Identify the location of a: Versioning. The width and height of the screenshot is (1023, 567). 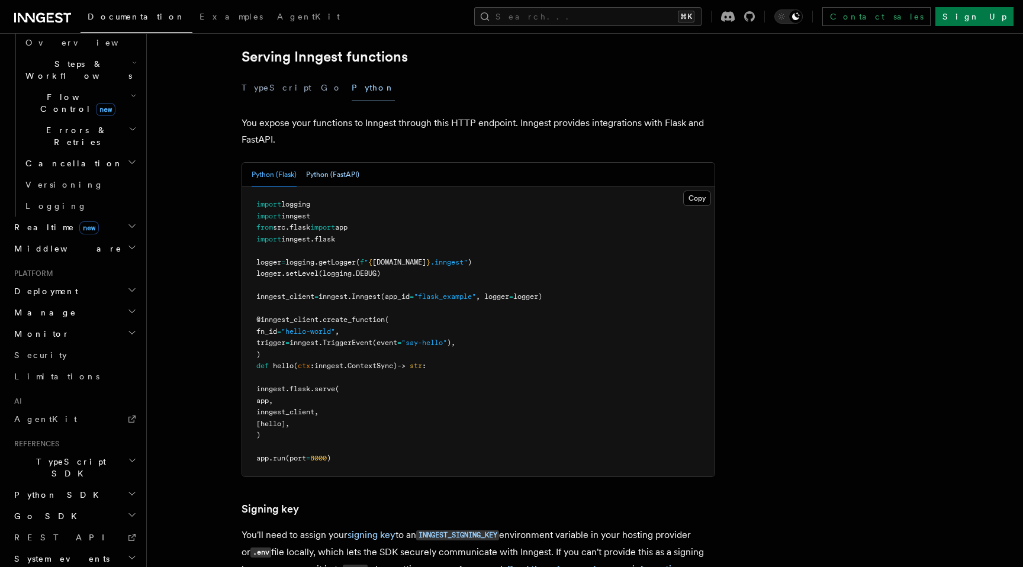
(80, 185).